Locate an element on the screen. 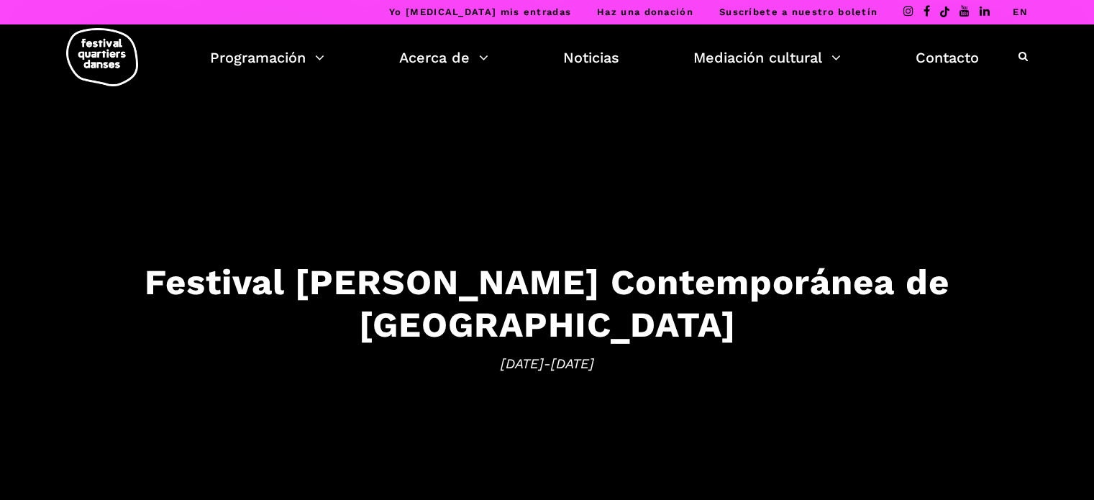 The image size is (1094, 500). a: Contacto is located at coordinates (947, 58).